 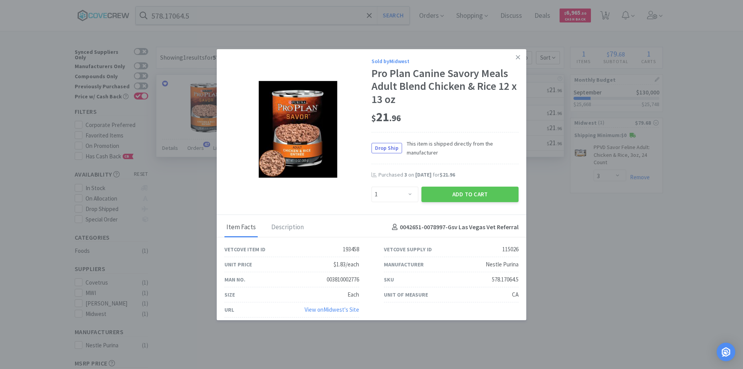 I want to click on span: This item is shipped directly from the manufacturer, so click(x=460, y=148).